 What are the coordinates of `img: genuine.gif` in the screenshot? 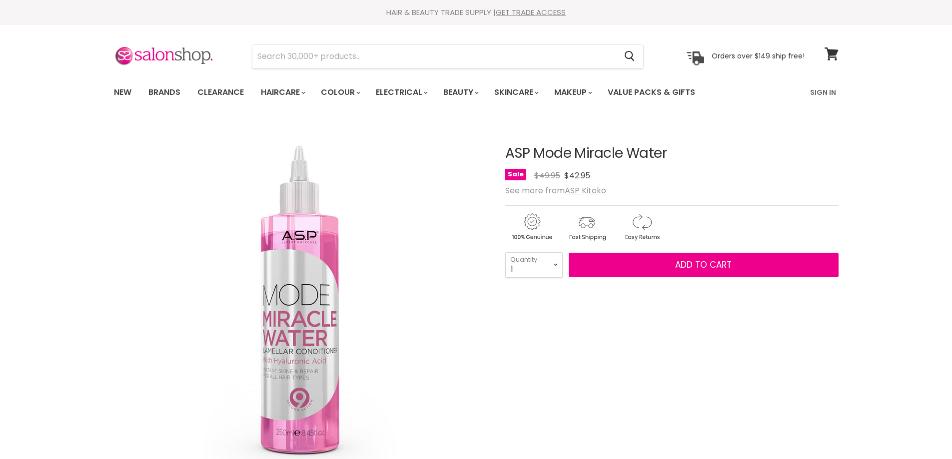 It's located at (532, 227).